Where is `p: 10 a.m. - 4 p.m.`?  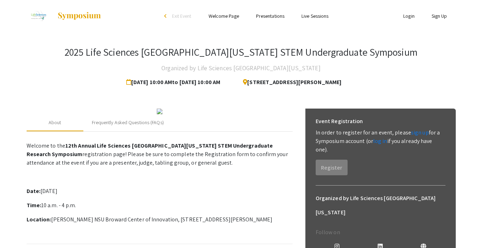 p: 10 a.m. - 4 p.m. is located at coordinates (160, 206).